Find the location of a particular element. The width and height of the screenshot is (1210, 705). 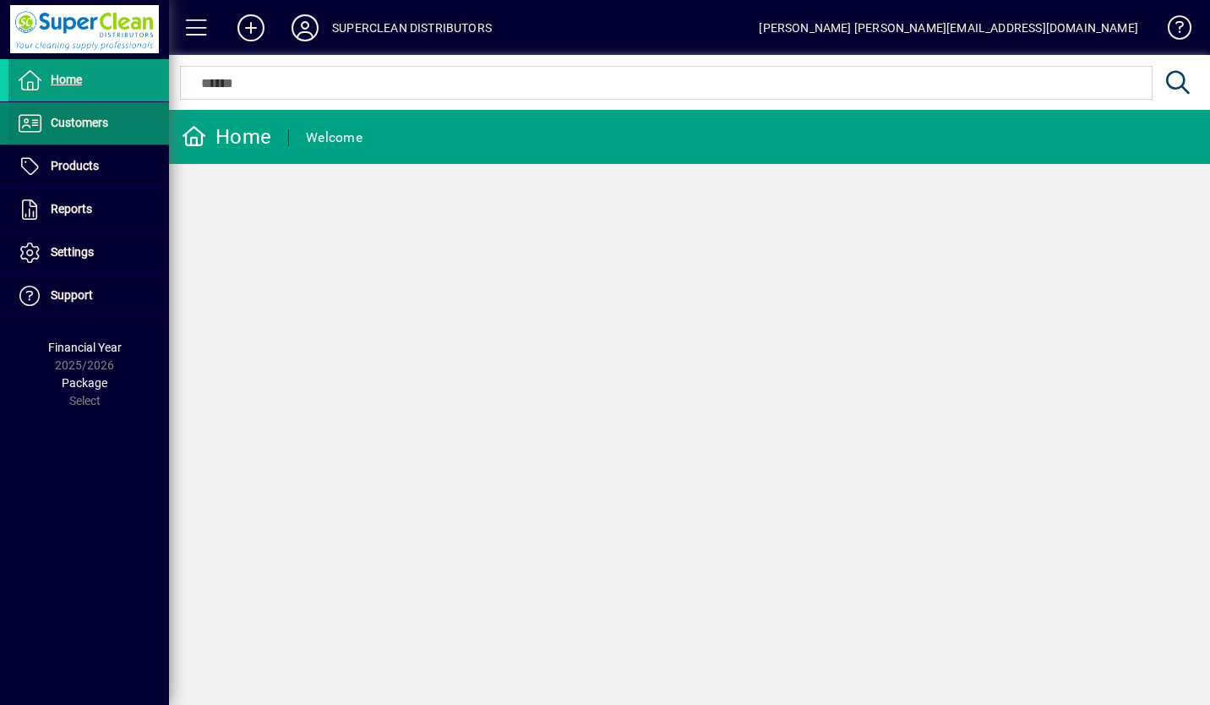

a: Customers is located at coordinates (89, 123).